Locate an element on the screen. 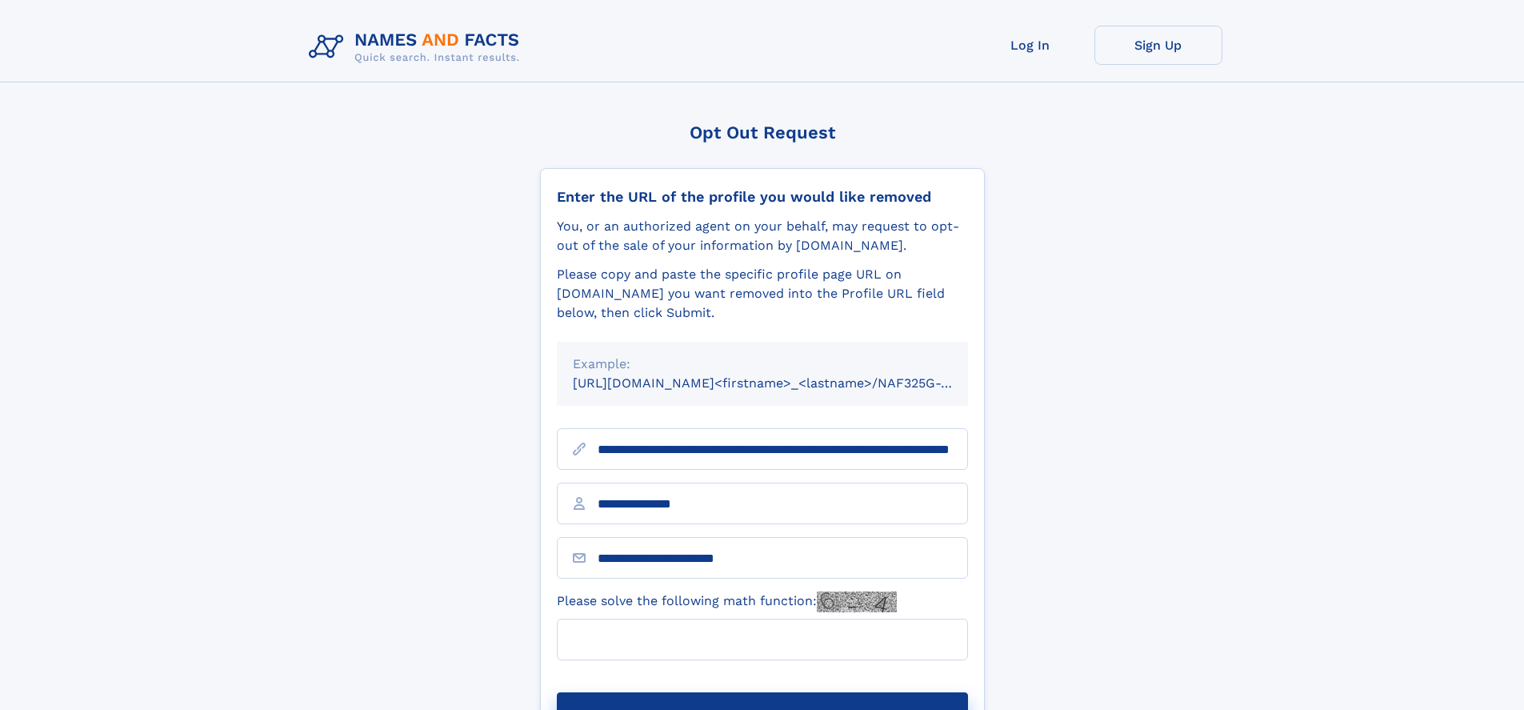  a: Log In is located at coordinates (1031, 45).